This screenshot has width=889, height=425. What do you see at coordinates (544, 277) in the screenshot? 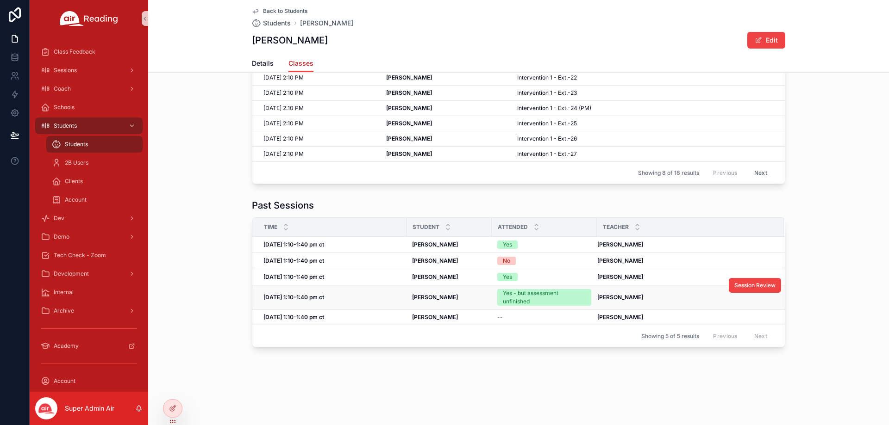
I see `a: Yes` at bounding box center [544, 277].